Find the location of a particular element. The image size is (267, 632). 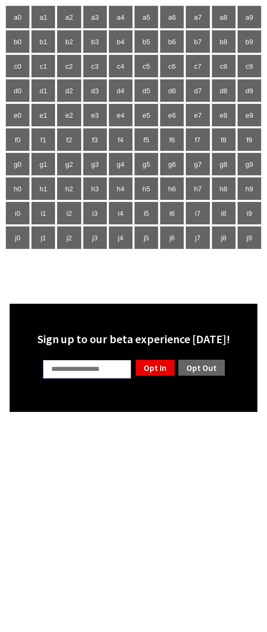

td: d6 is located at coordinates (172, 91).